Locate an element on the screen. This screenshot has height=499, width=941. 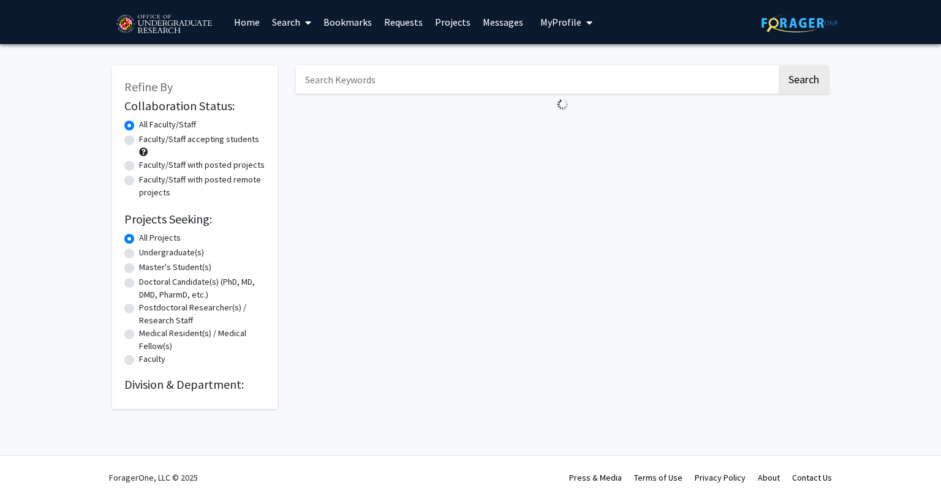
a: Home is located at coordinates (247, 22).